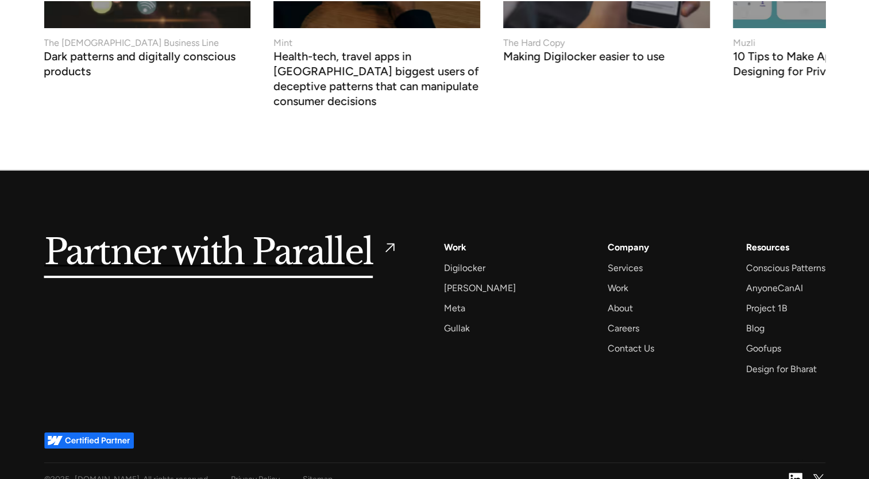  I want to click on h5: Partner with Parallel, so click(208, 253).